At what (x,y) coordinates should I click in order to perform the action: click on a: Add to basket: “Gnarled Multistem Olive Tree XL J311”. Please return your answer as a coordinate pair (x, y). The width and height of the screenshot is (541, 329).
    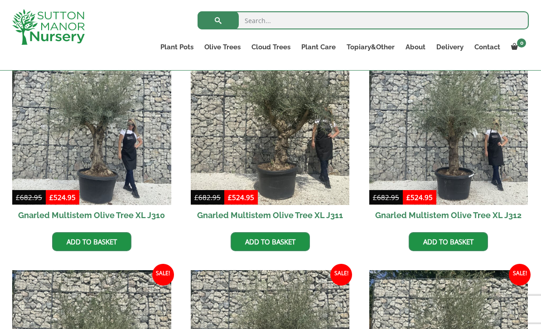
    Looking at the image, I should click on (270, 242).